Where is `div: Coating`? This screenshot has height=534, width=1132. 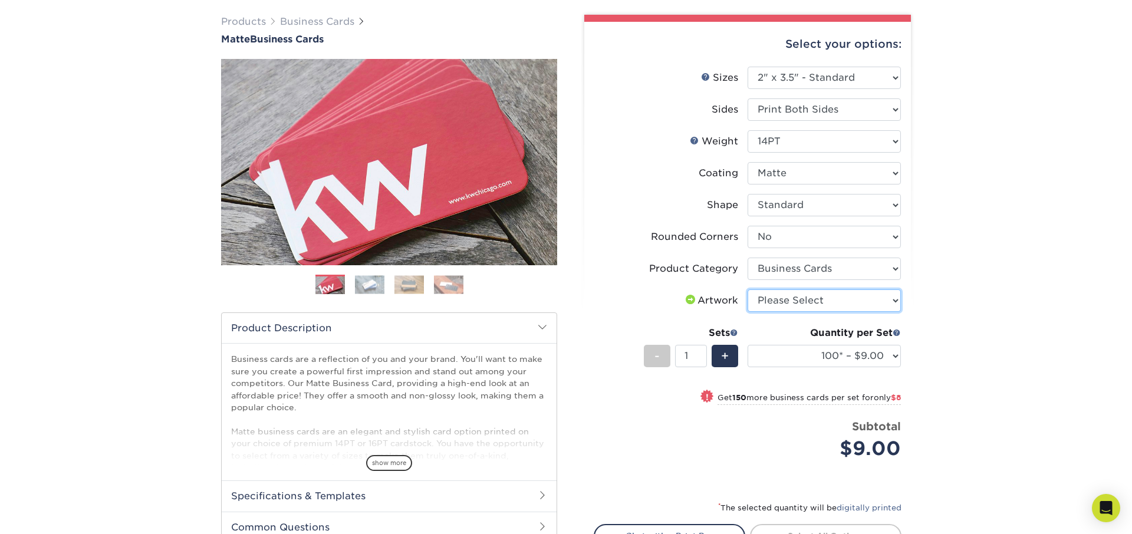 div: Coating is located at coordinates (718, 173).